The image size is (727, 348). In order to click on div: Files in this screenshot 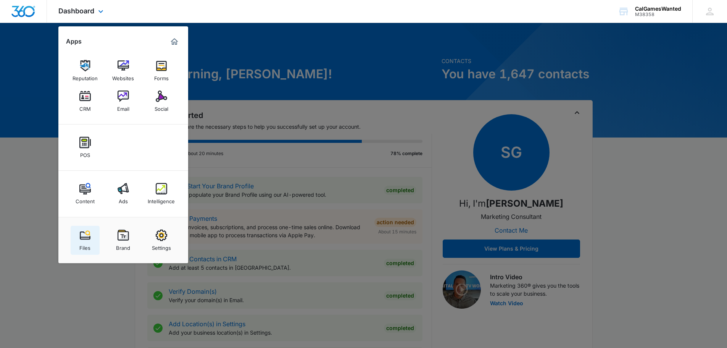, I will do `click(85, 246)`.